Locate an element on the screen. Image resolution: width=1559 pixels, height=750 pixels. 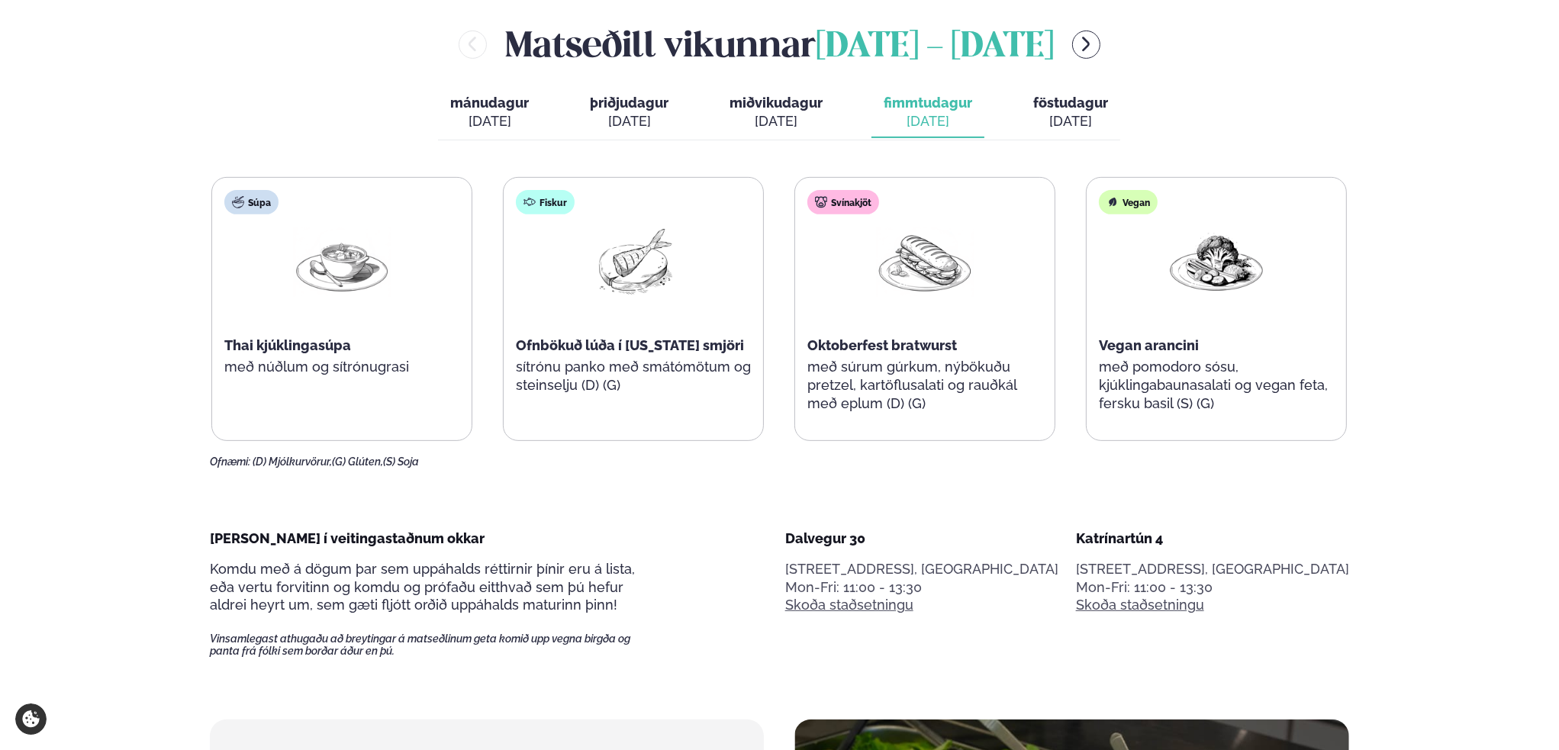
p: með núðlum og sítrónugrasi is located at coordinates (342, 367).